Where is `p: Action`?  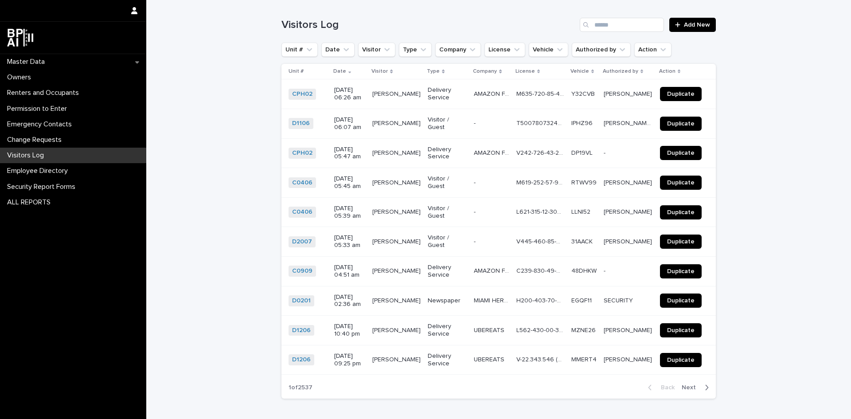 p: Action is located at coordinates (667, 71).